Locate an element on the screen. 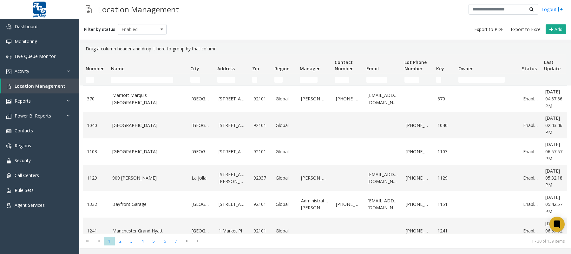  span: Dashboard is located at coordinates (26, 26).